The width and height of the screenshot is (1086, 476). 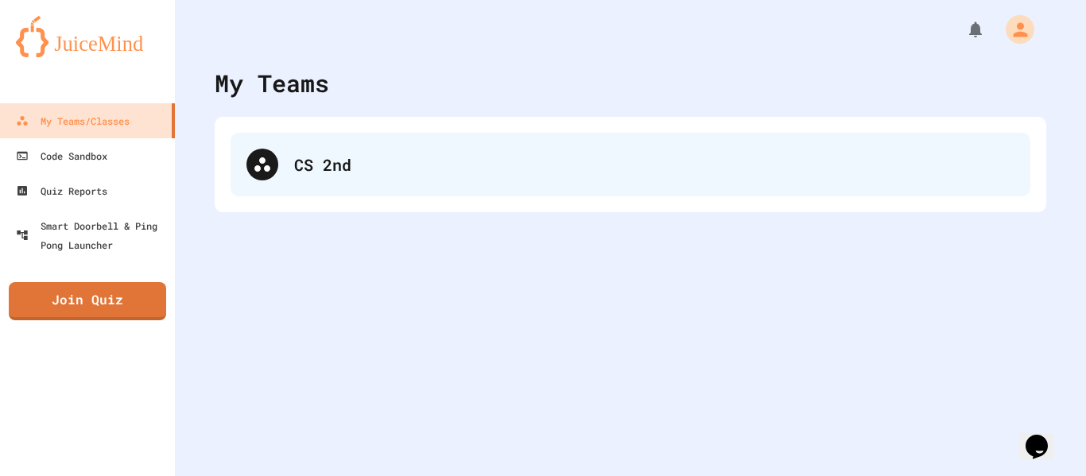 What do you see at coordinates (92, 235) in the screenshot?
I see `div: Smart Doorbell & Ping Pong Launcher` at bounding box center [92, 235].